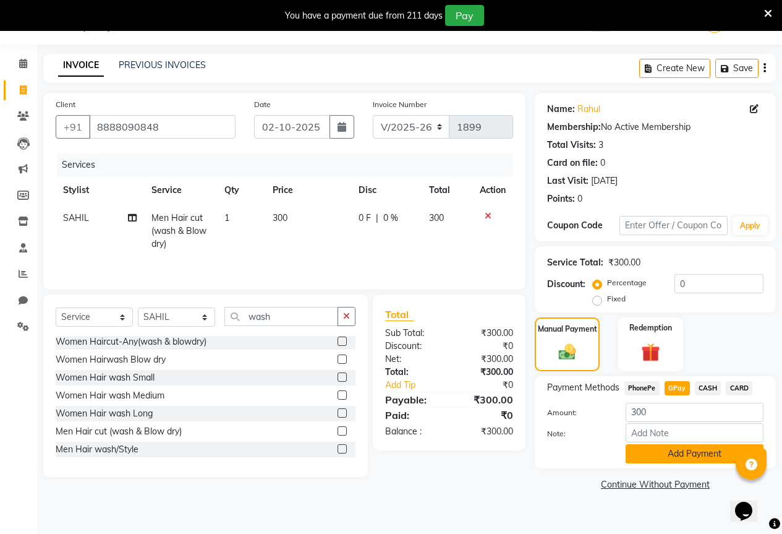  Describe the element at coordinates (737, 68) in the screenshot. I see `button: Save` at that location.